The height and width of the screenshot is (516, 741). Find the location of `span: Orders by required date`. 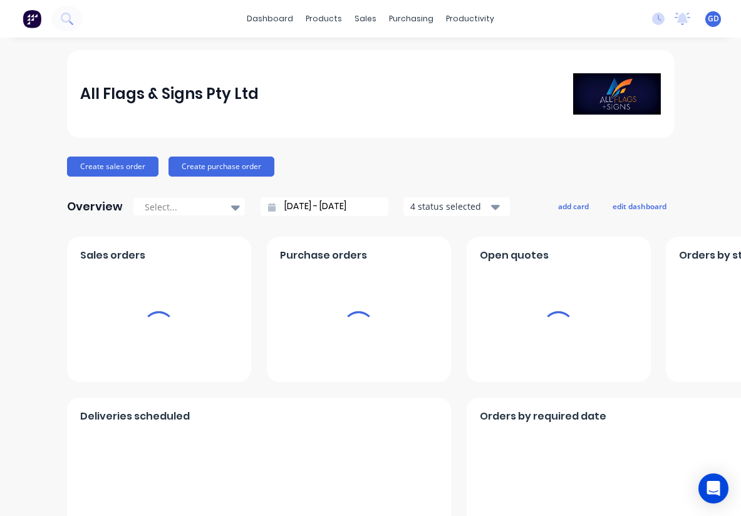

span: Orders by required date is located at coordinates (543, 416).